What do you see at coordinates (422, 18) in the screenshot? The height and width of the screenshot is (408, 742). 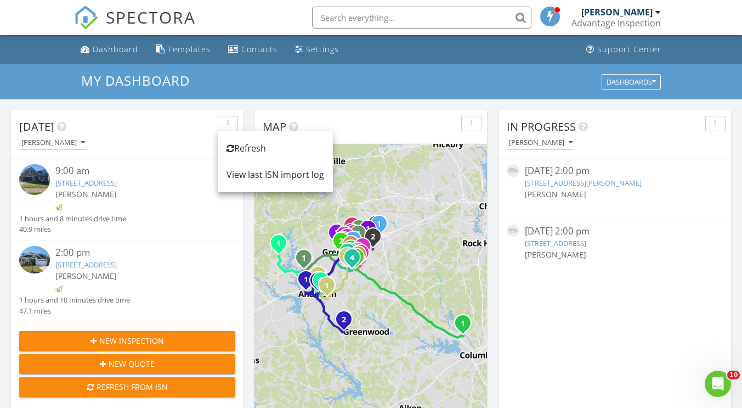 I see `input: Search everything...` at bounding box center [422, 18].